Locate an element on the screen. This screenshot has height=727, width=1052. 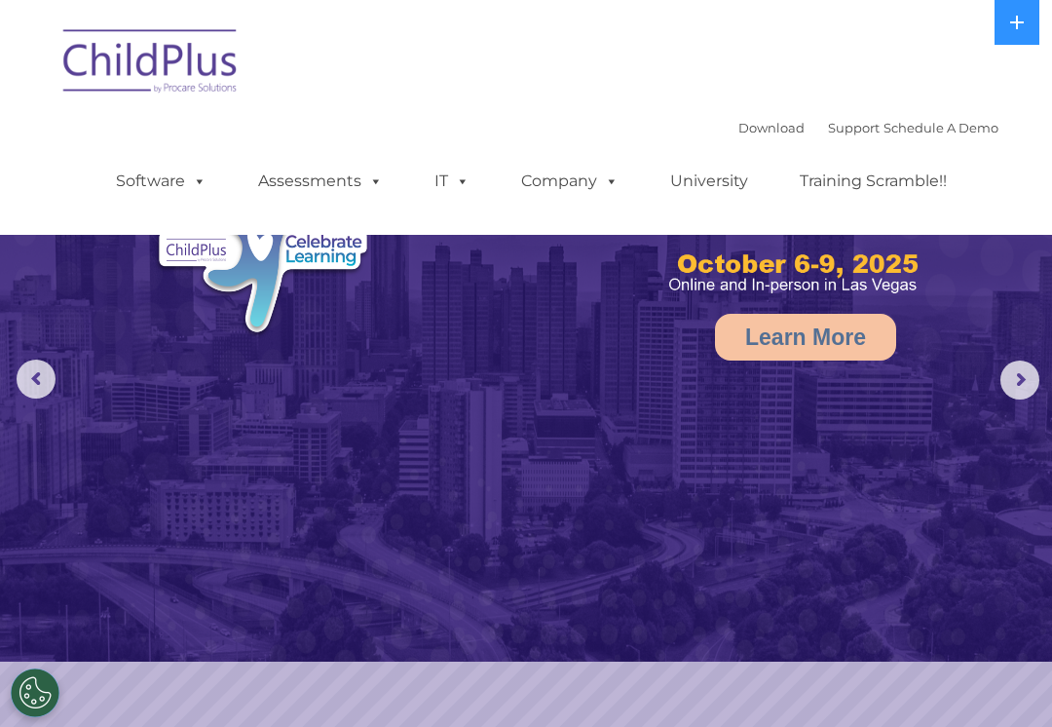
a: IT is located at coordinates (452, 181).